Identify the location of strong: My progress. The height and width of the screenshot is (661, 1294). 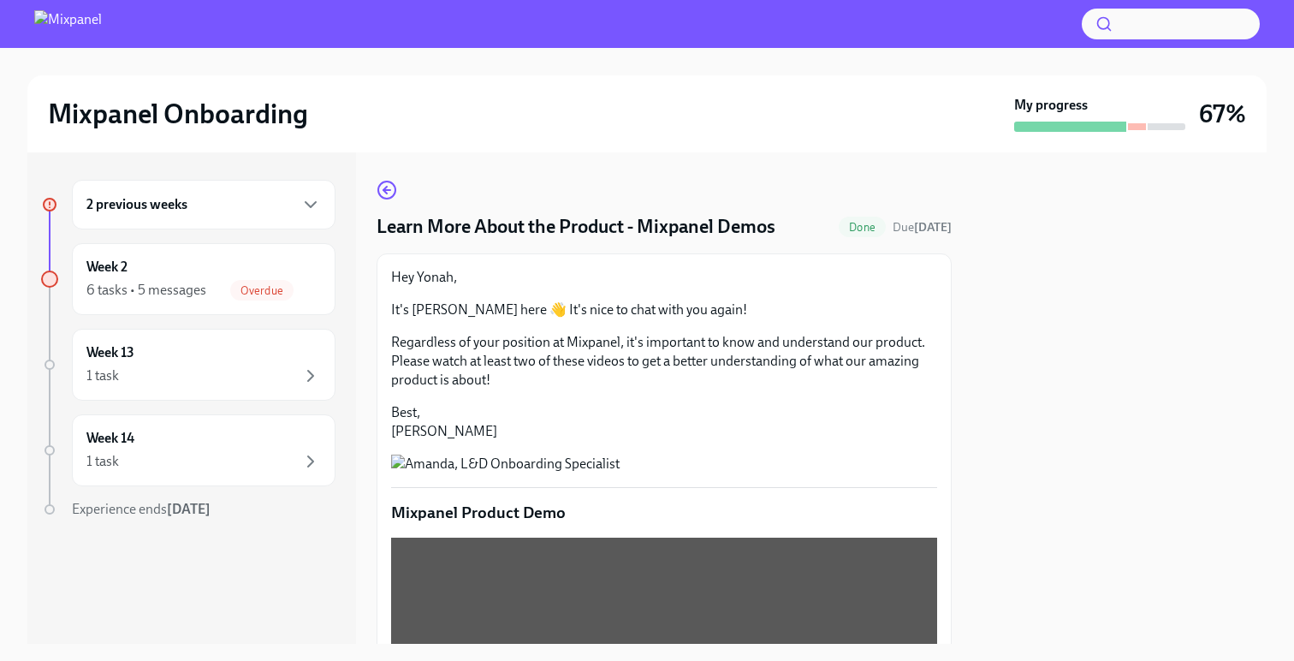
(1051, 105).